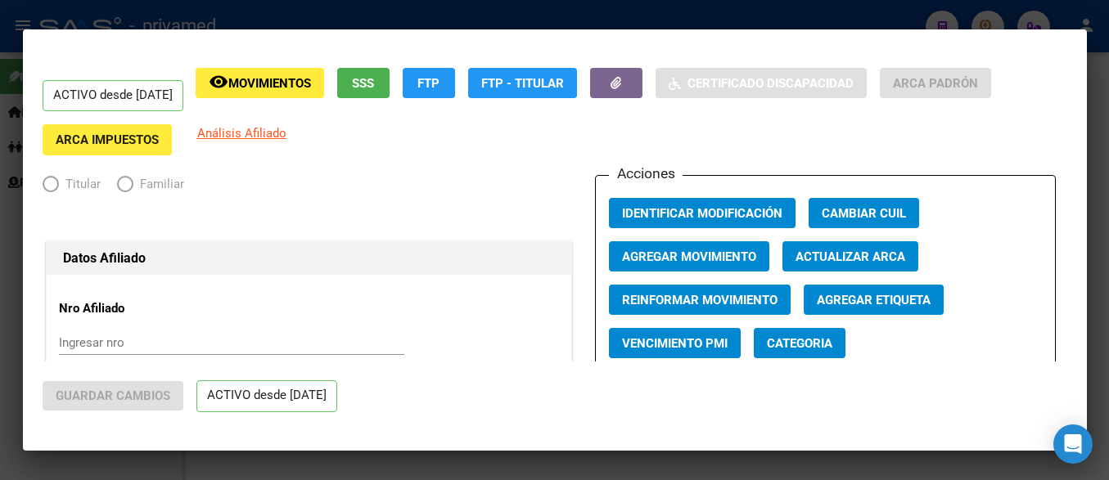  I want to click on span: ARCA Padrón, so click(935, 83).